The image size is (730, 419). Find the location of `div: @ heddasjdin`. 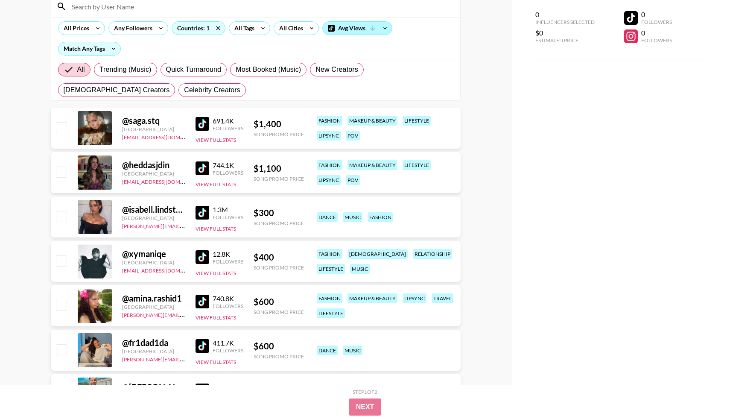

div: @ heddasjdin is located at coordinates (154, 165).